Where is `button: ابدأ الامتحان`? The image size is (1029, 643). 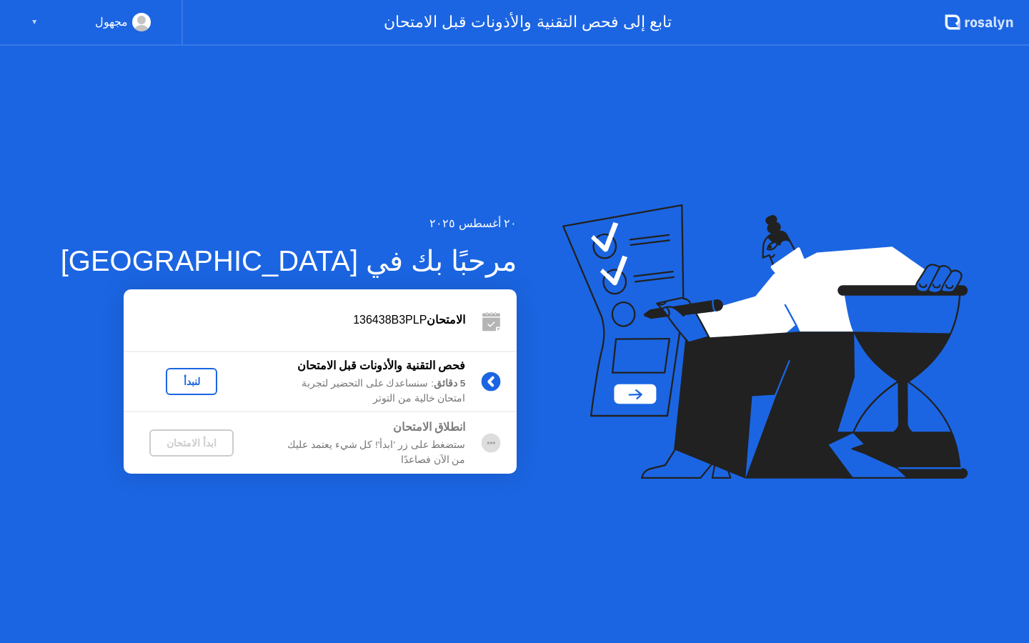 button: ابدأ الامتحان is located at coordinates (192, 443).